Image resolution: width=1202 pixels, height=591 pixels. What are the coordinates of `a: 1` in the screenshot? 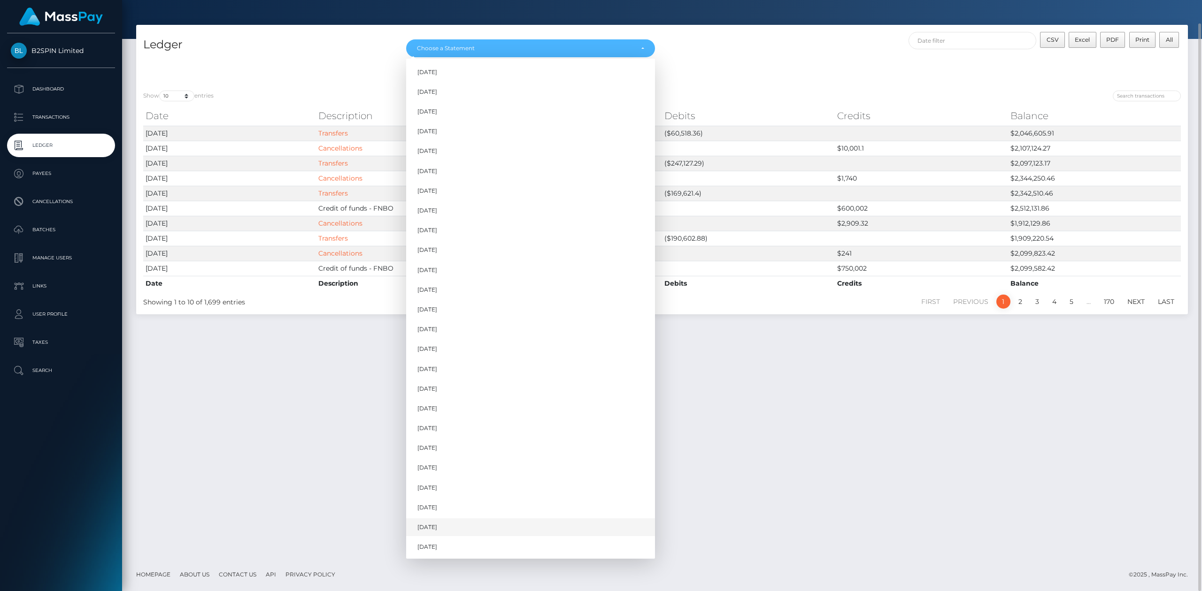 It's located at (1003, 302).